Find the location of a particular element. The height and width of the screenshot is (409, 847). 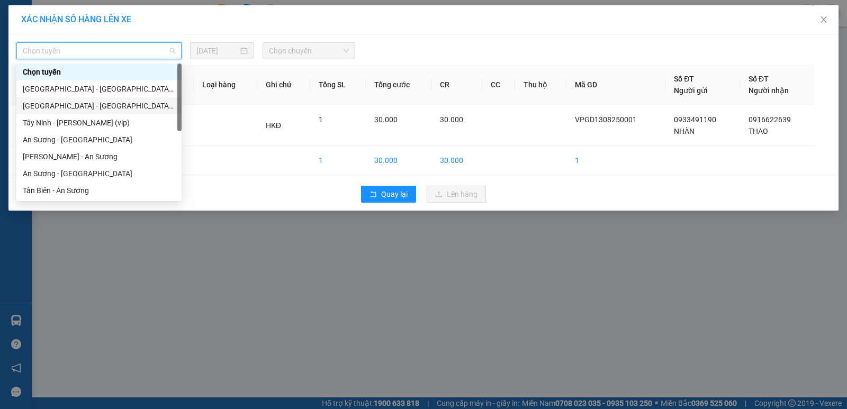

span: close is located at coordinates (823, 20).